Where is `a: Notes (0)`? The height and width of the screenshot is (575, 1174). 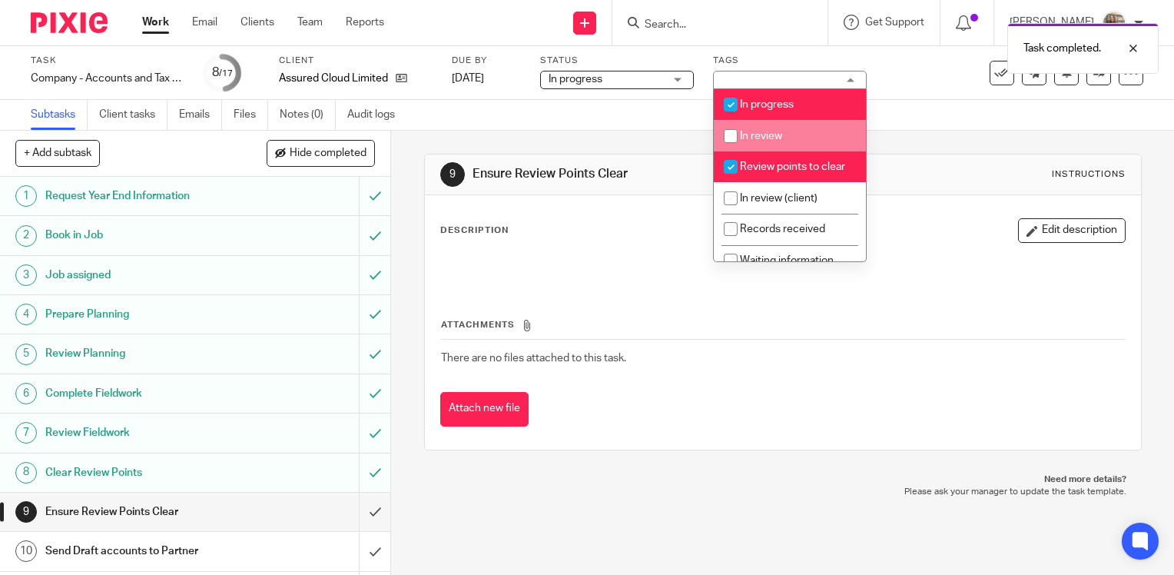 a: Notes (0) is located at coordinates (307, 115).